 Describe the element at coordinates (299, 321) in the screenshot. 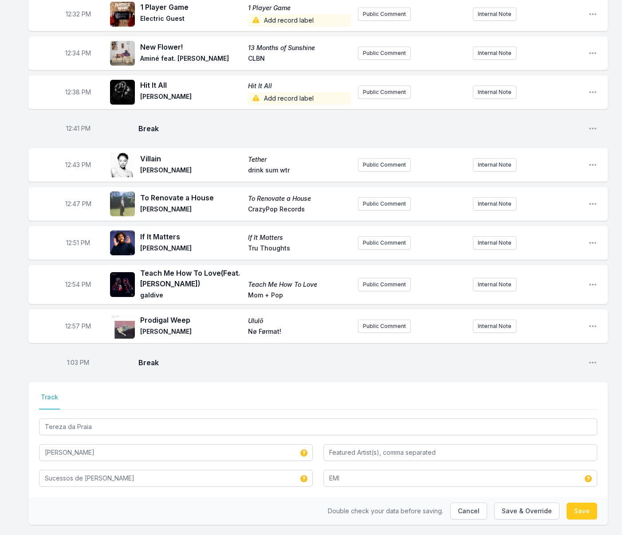

I see `span: Ululō` at that location.